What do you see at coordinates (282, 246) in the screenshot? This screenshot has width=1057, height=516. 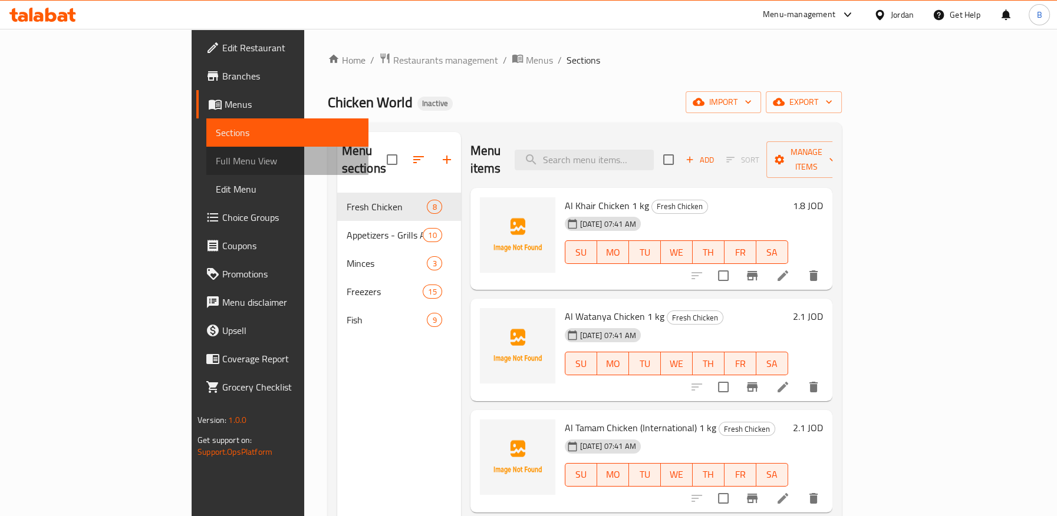 I see `a: Coupons` at bounding box center [282, 246].